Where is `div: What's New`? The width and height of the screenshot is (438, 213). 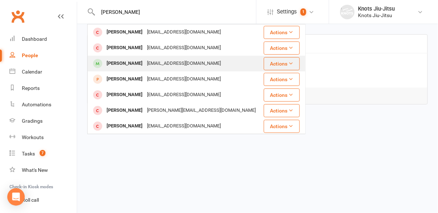
div: What's New is located at coordinates (35, 170).